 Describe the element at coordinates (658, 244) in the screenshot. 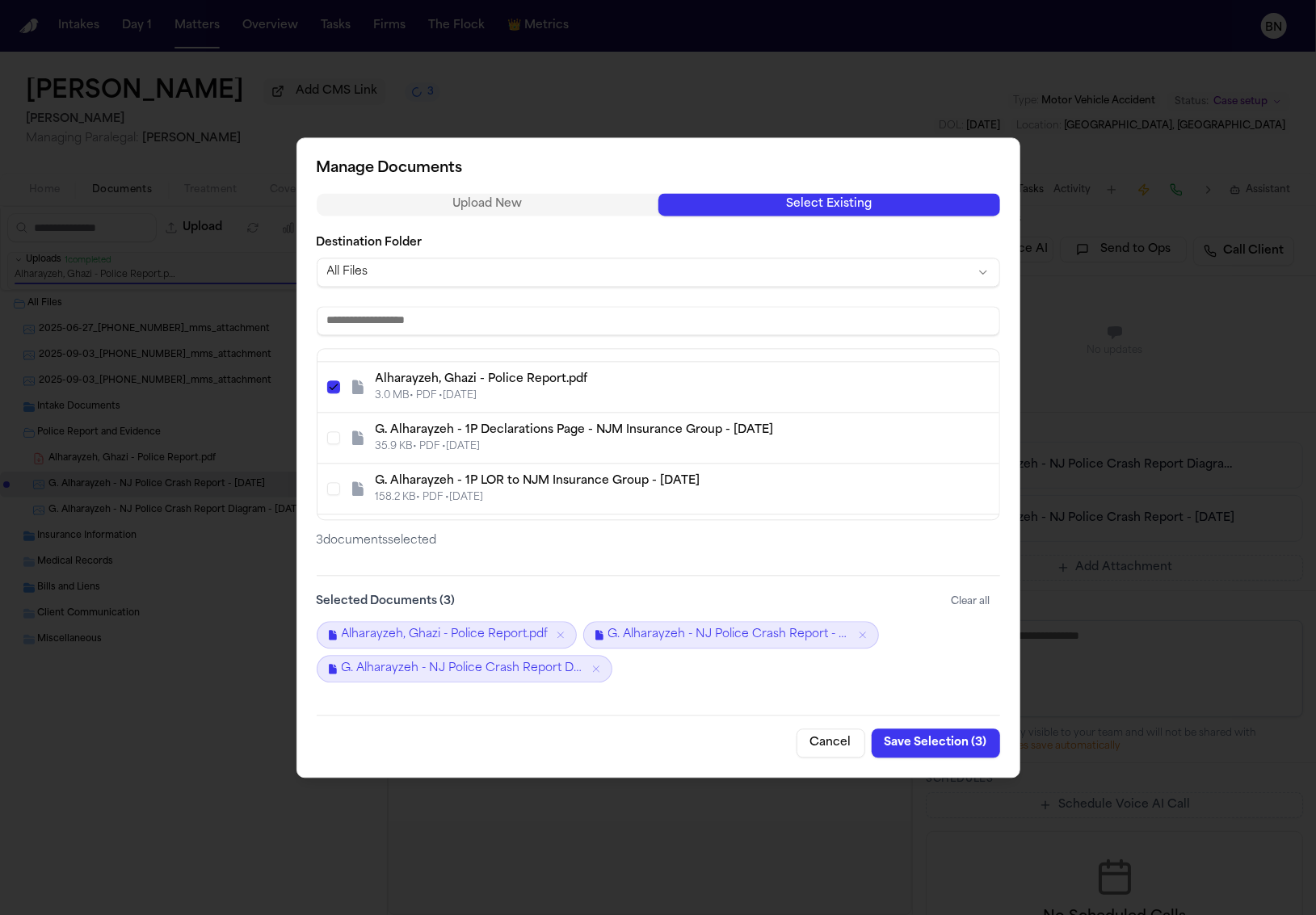

I see `label: Destination Folder` at that location.